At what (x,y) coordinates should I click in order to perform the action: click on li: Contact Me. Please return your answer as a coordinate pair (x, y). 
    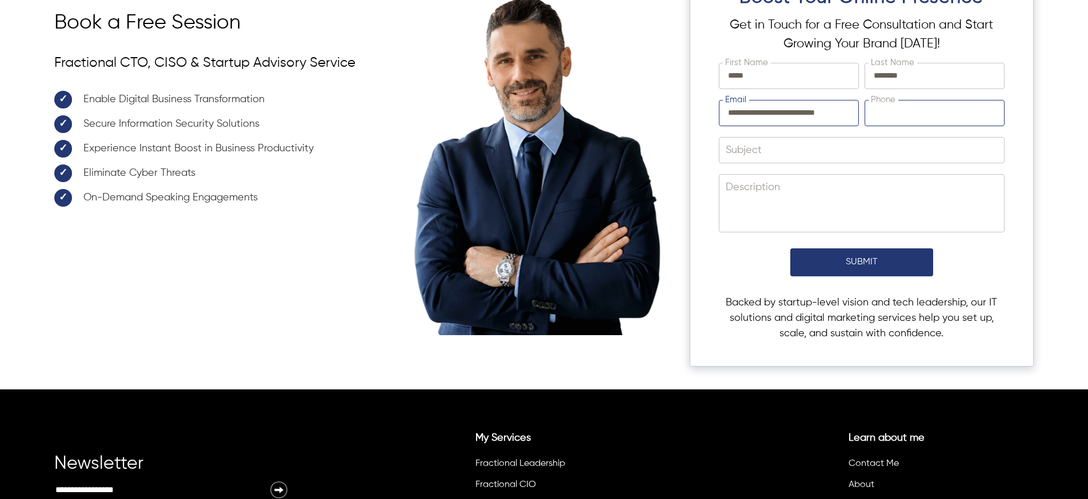
    Looking at the image, I should click on (937, 466).